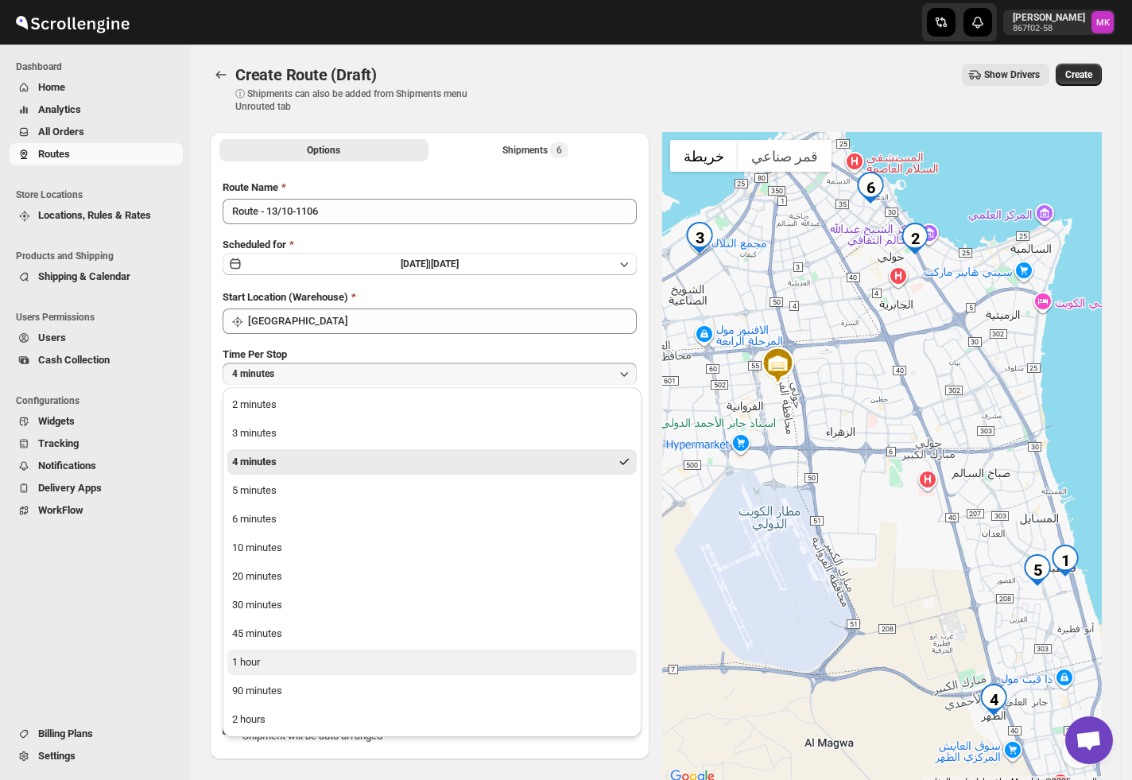  Describe the element at coordinates (253, 374) in the screenshot. I see `span: 4 minutes` at that location.